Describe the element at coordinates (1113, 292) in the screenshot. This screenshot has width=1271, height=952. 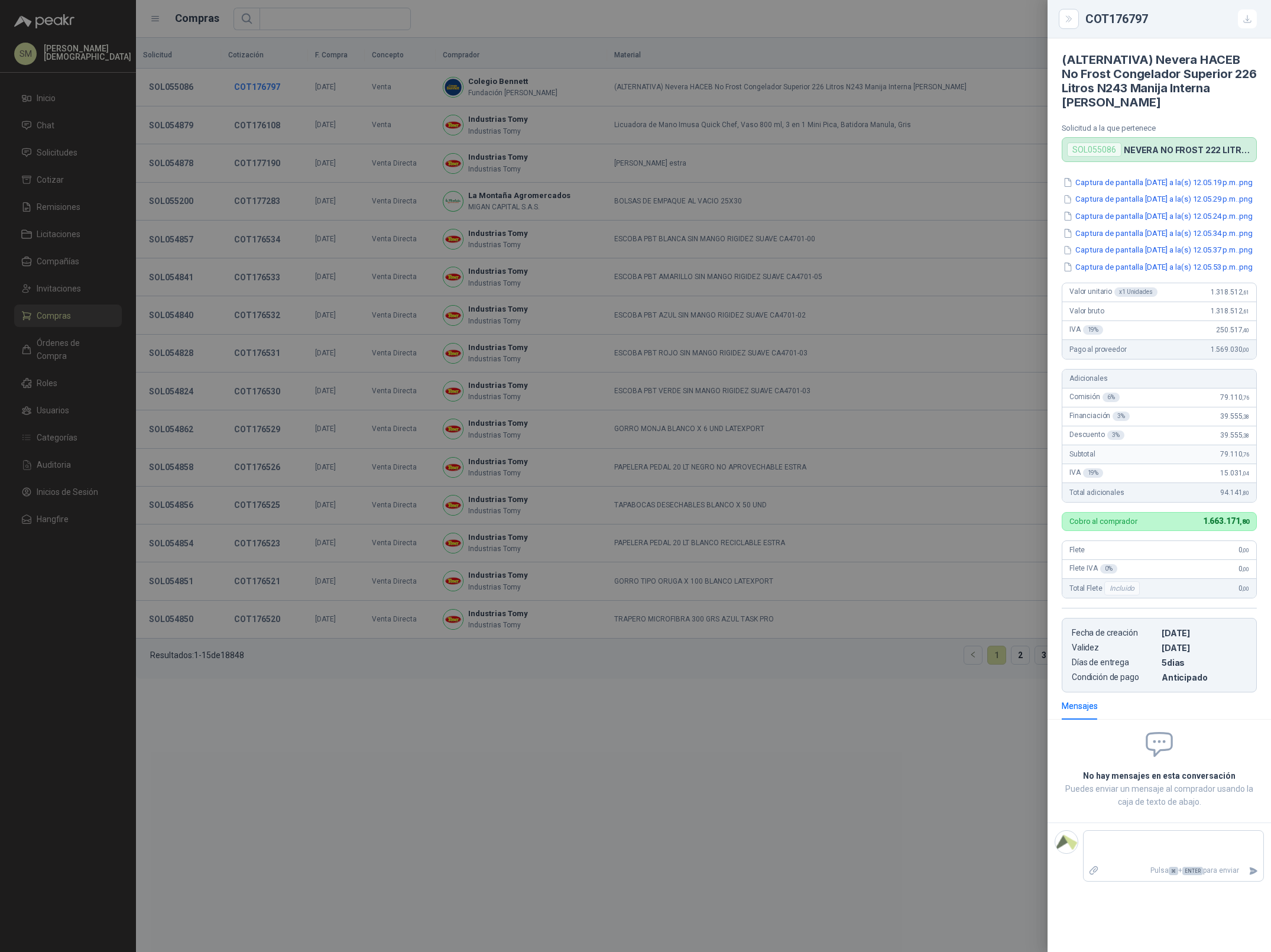
I see `span: Valor unitario` at that location.